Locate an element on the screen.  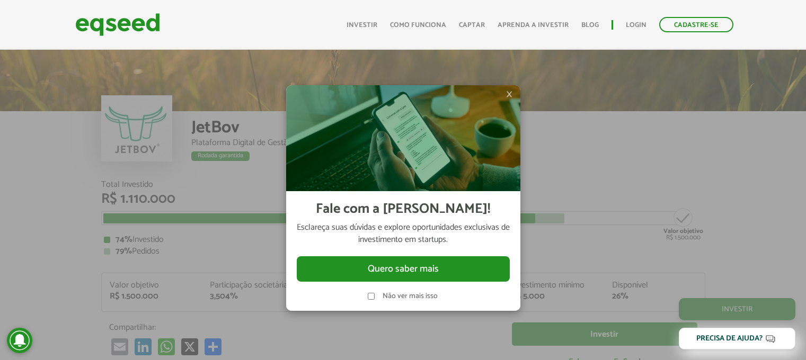
label: Não ver mais isso is located at coordinates (411, 297).